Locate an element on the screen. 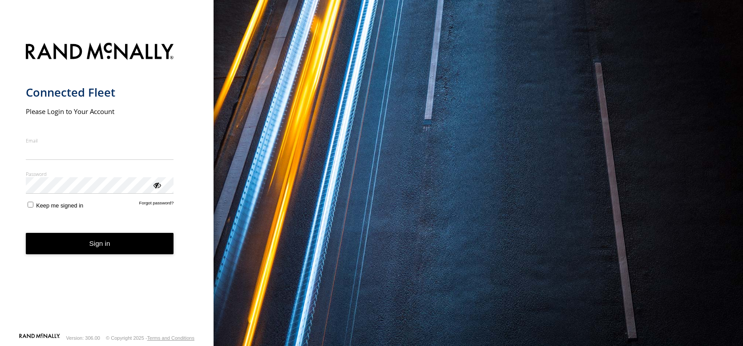  a: Visit our Website is located at coordinates (40, 338).